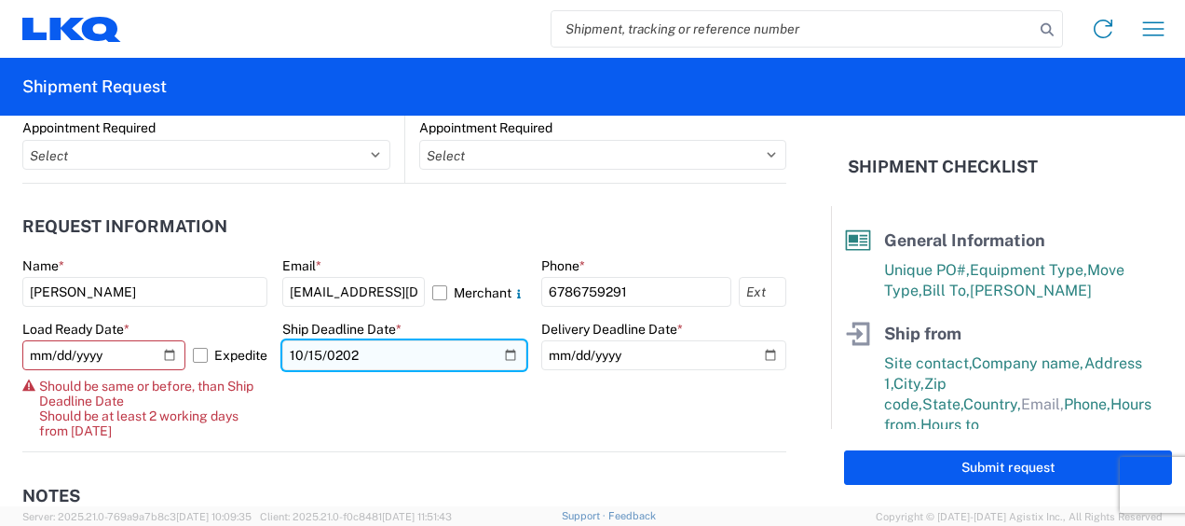  Describe the element at coordinates (946, 290) in the screenshot. I see `span: Bill To,` at that location.